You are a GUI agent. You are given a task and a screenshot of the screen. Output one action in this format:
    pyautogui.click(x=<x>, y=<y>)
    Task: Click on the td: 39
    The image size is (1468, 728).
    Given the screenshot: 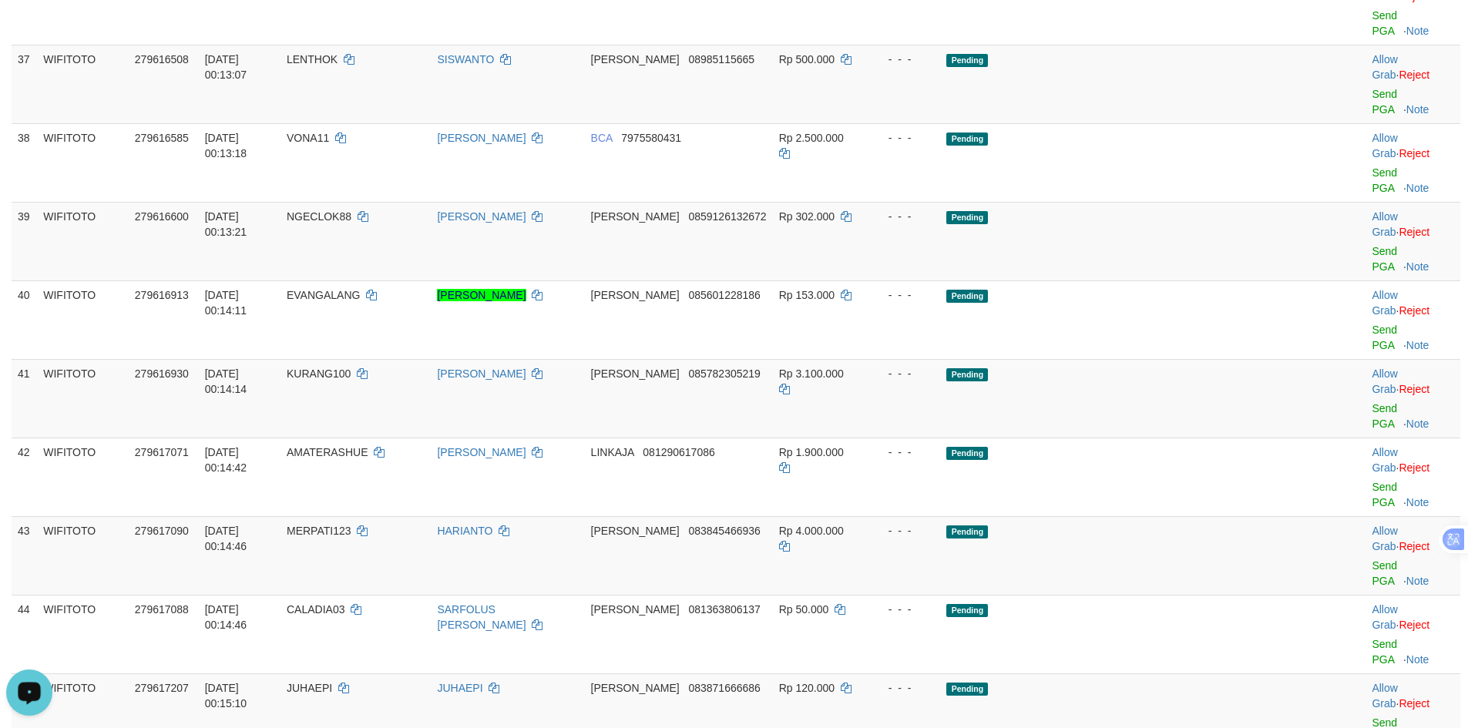 What is the action you would take?
    pyautogui.click(x=24, y=241)
    